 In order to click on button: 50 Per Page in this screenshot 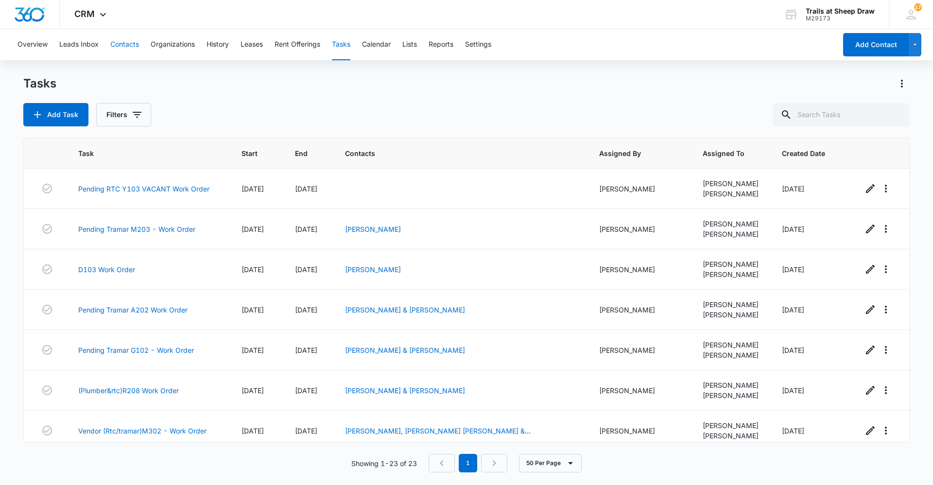, I will do `click(550, 463)`.